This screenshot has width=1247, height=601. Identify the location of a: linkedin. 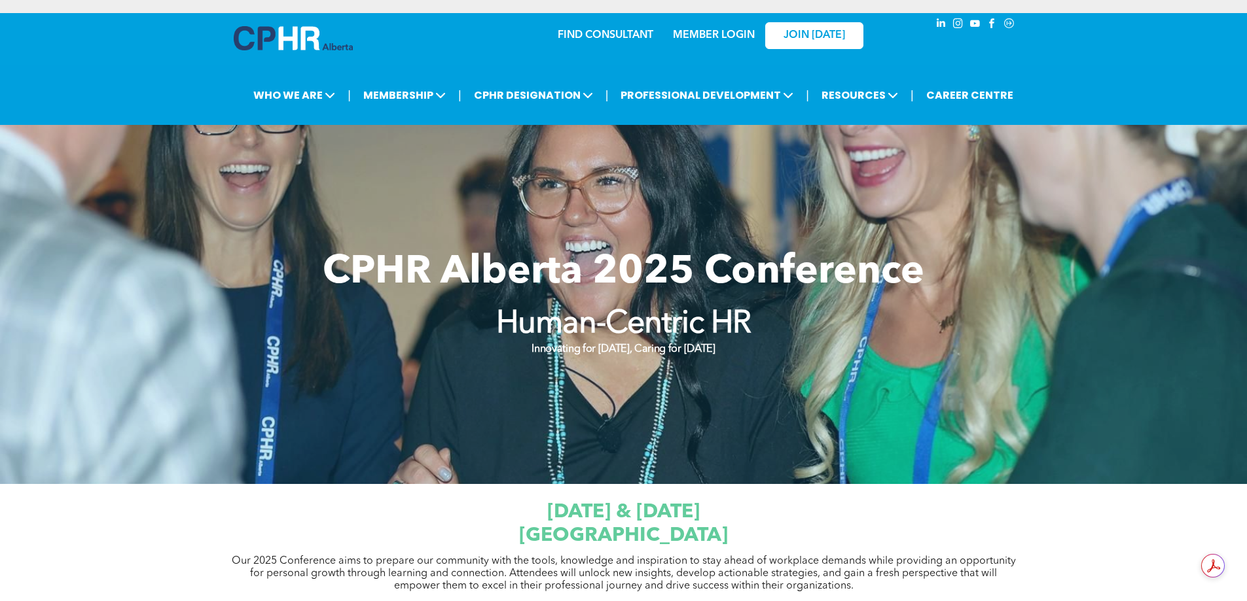
(941, 25).